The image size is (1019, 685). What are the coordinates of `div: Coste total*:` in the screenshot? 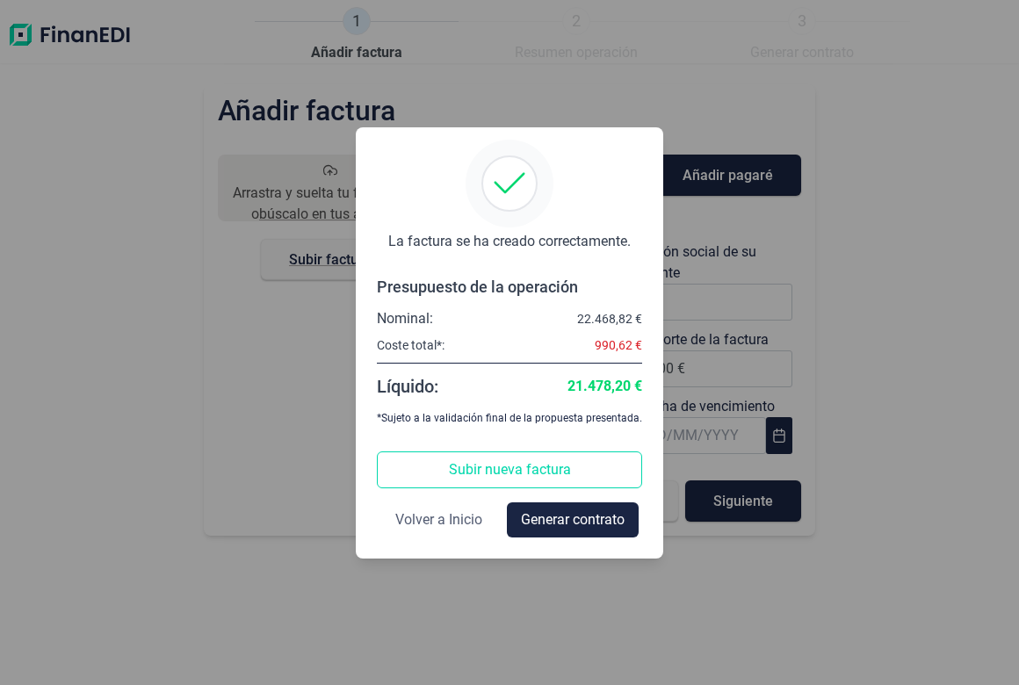 It's located at (410, 345).